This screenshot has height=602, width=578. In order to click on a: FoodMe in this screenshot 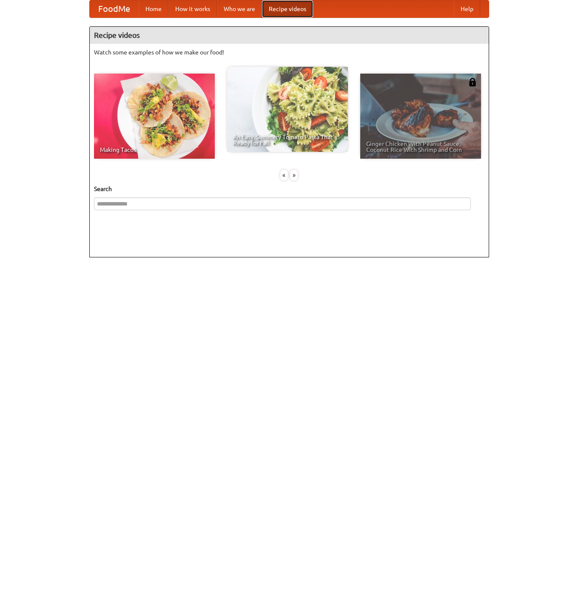, I will do `click(114, 9)`.